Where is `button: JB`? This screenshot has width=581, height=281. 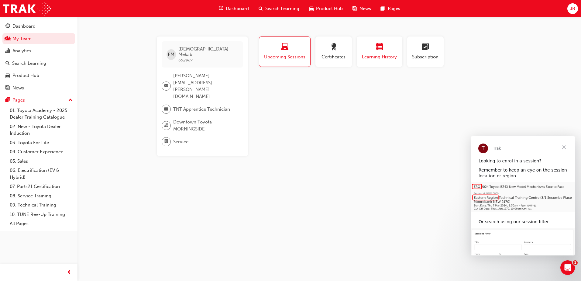
button: JB is located at coordinates (572, 9).